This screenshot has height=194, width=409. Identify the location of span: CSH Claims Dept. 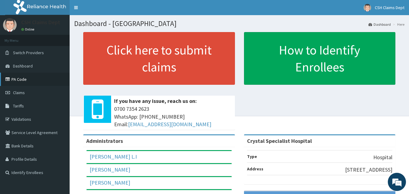
(390, 8).